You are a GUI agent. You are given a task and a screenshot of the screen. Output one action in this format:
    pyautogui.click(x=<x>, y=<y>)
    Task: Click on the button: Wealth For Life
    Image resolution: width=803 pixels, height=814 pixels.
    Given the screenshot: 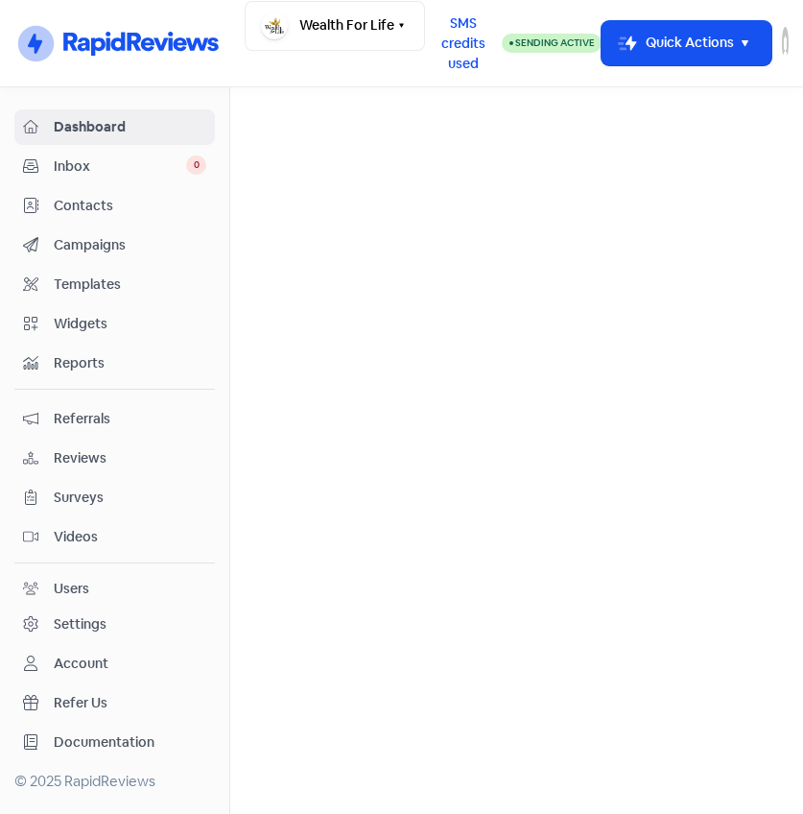 What is the action you would take?
    pyautogui.click(x=335, y=26)
    